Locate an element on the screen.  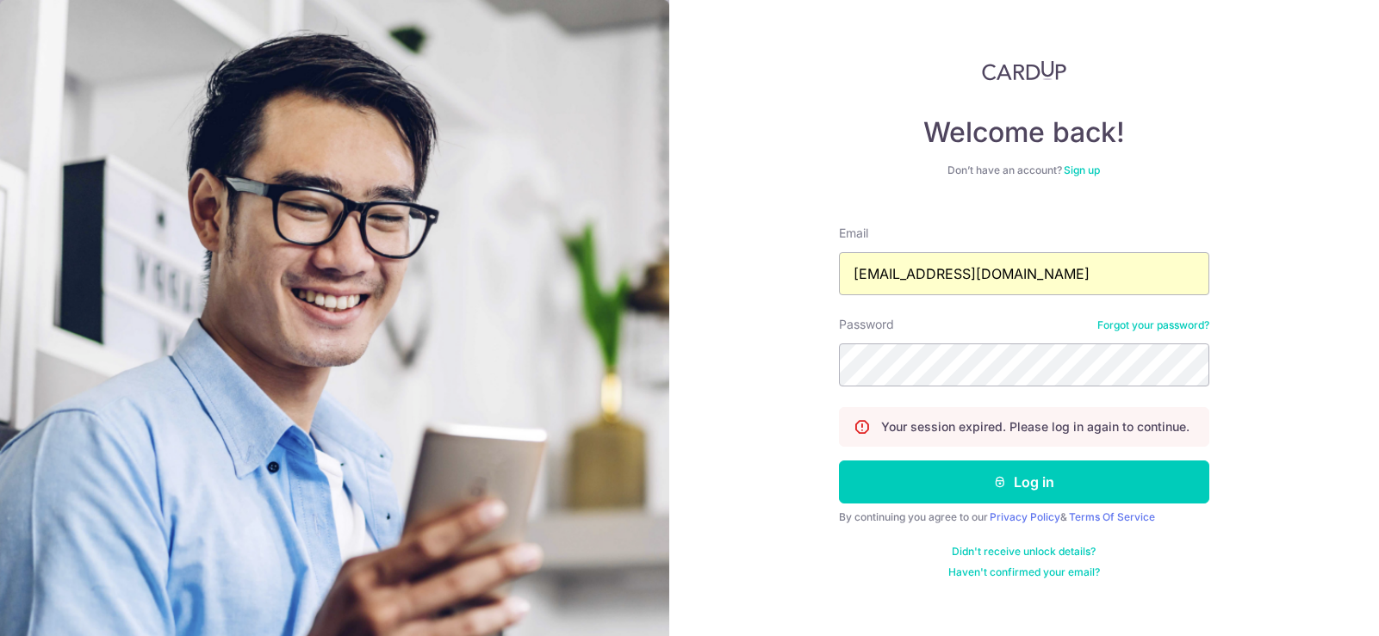
label: Password is located at coordinates (866, 325).